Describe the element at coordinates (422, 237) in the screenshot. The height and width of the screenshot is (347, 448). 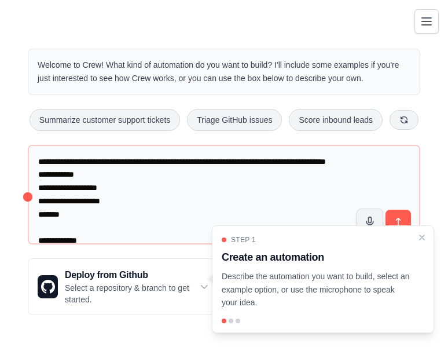
I see `button: Close walkthrough` at that location.